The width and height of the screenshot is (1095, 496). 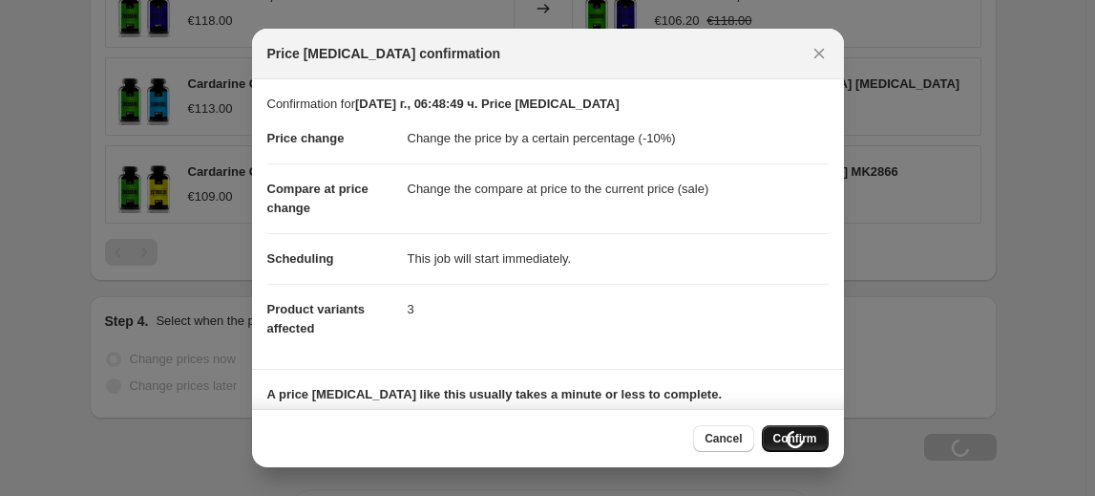 What do you see at coordinates (723, 438) in the screenshot?
I see `button: Cancel` at bounding box center [723, 438].